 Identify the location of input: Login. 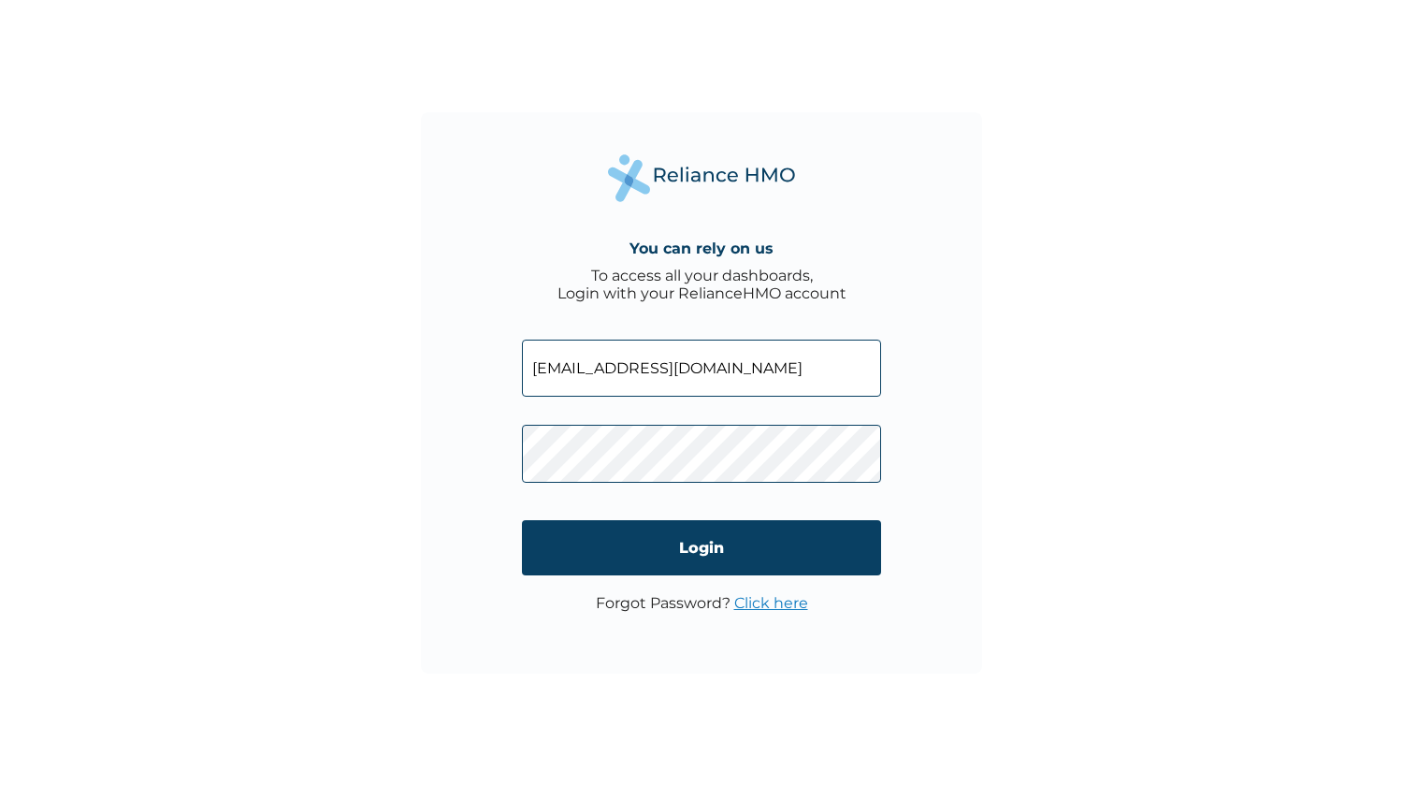
(702, 547).